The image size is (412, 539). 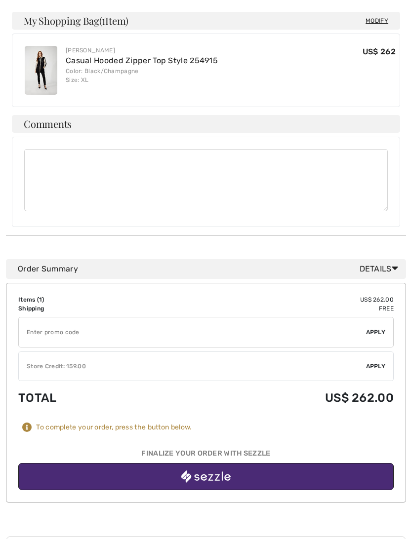 I want to click on td: Free, so click(x=273, y=308).